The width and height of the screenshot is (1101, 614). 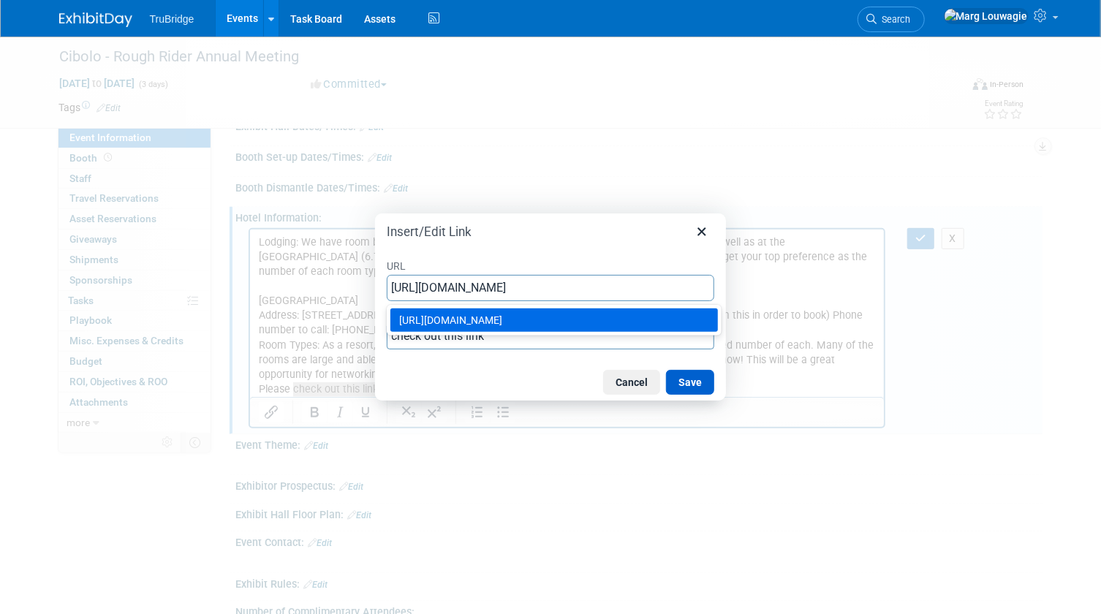 I want to click on p: Lodging: We have room blocks at where the meetings are going to be held as well as at the [GEOGRA..., so click(x=317, y=28).